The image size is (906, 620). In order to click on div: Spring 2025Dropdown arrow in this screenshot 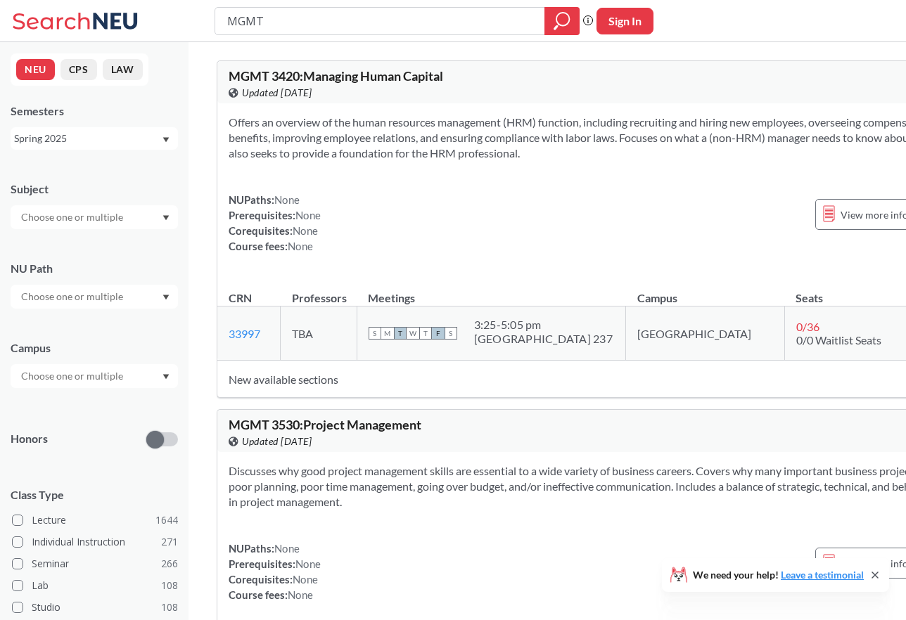, I will do `click(94, 139)`.